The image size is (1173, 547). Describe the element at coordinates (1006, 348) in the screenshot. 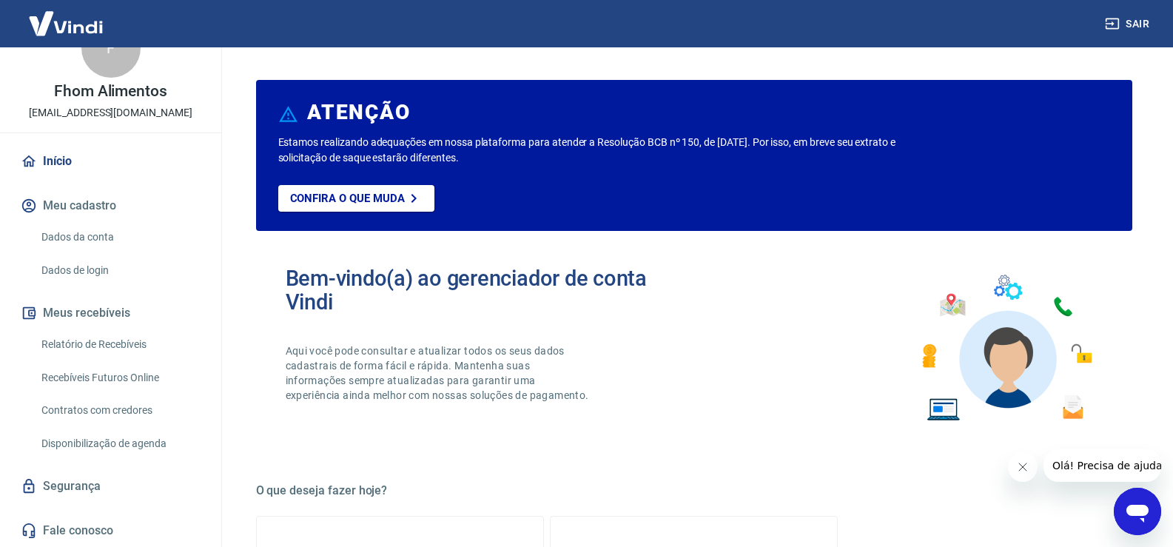

I see `img: Imagem de um avatar masculino com diversos icones exemplificando as funcionalidades do gerenciado...` at that location.